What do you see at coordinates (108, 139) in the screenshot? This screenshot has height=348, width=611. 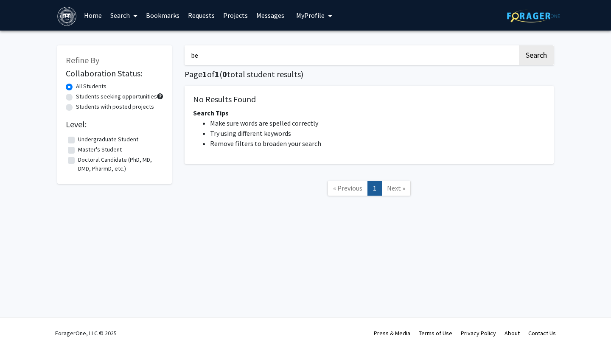 I see `label: Undergraduate Student` at bounding box center [108, 139].